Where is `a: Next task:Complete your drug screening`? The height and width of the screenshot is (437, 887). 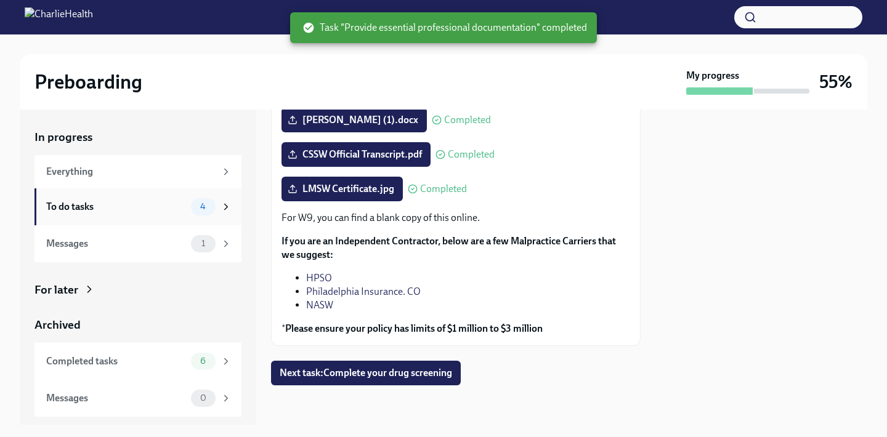
a: Next task:Complete your drug screening is located at coordinates (366, 373).